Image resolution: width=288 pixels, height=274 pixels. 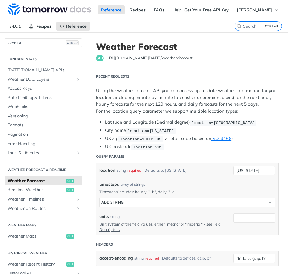 I want to click on a: Weather on RoutesShow subpages for Weather on Routes, so click(x=43, y=208).